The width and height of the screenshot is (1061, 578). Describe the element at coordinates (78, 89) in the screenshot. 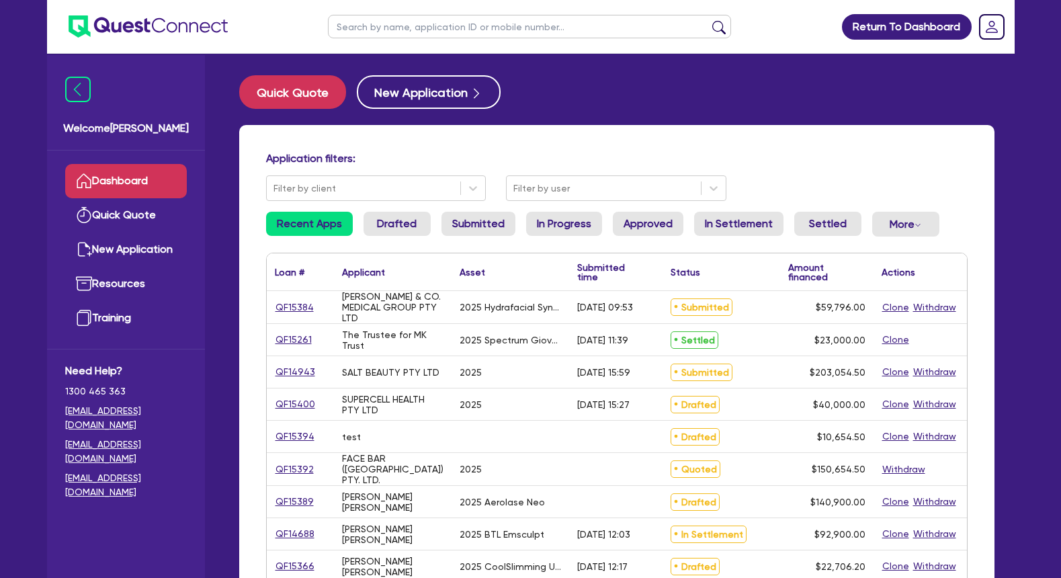

I see `img: icon-menu-close` at that location.